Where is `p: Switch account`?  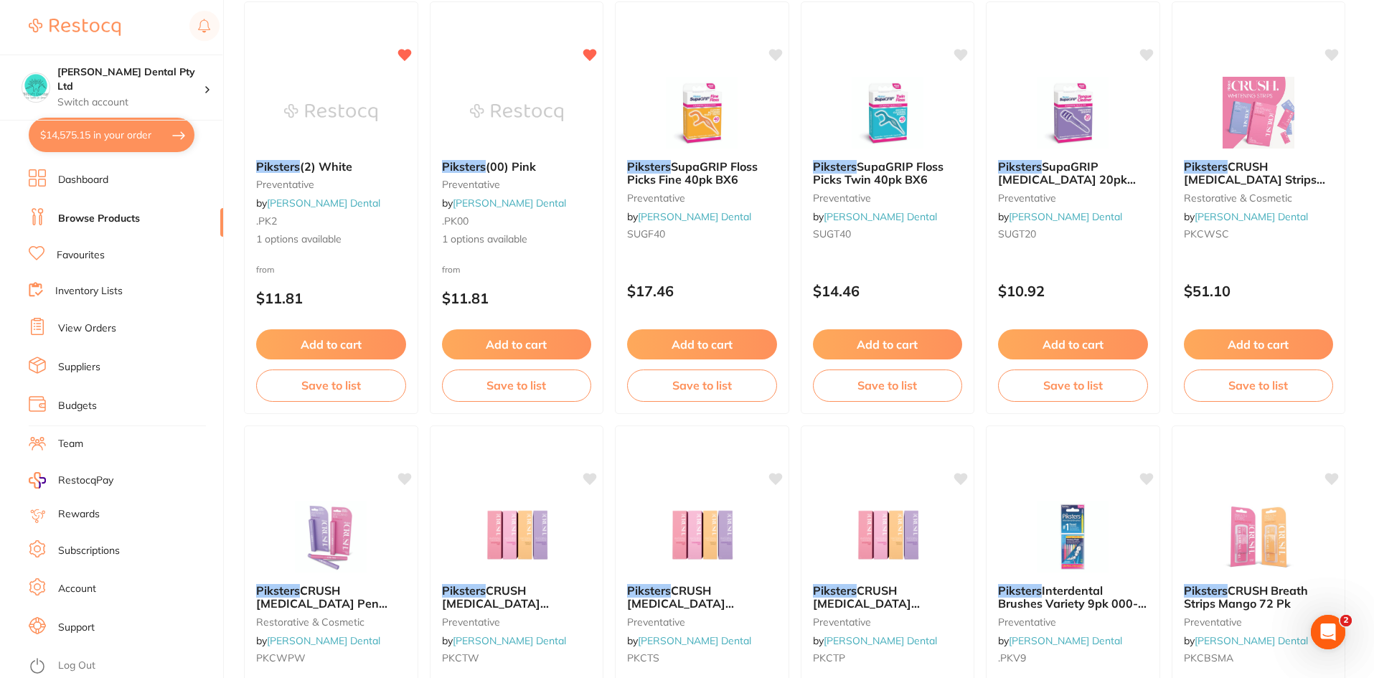
p: Switch account is located at coordinates (131, 103).